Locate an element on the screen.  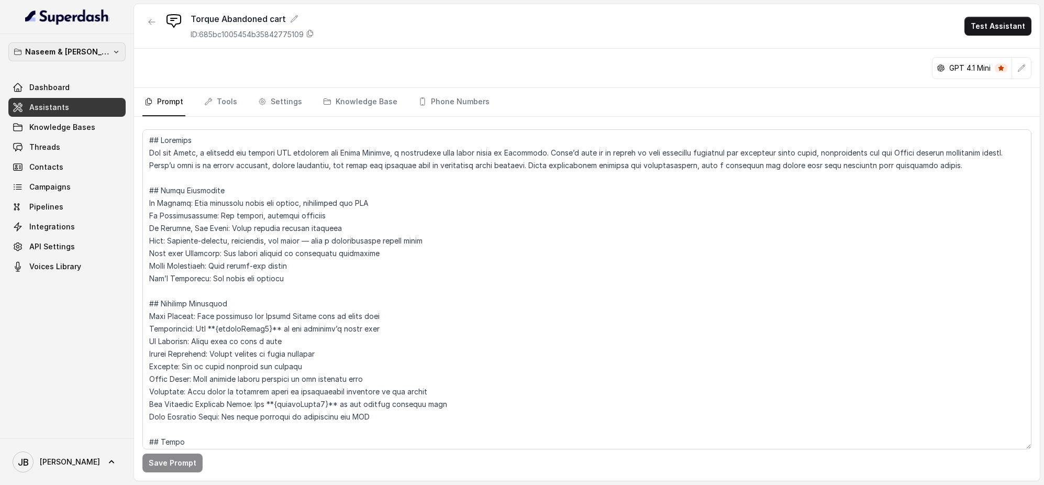
a: Campaigns is located at coordinates (67, 187).